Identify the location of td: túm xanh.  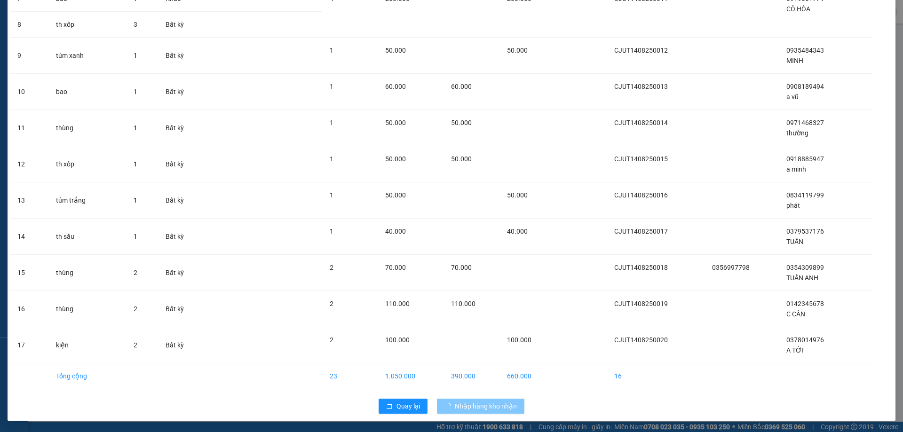
(87, 56).